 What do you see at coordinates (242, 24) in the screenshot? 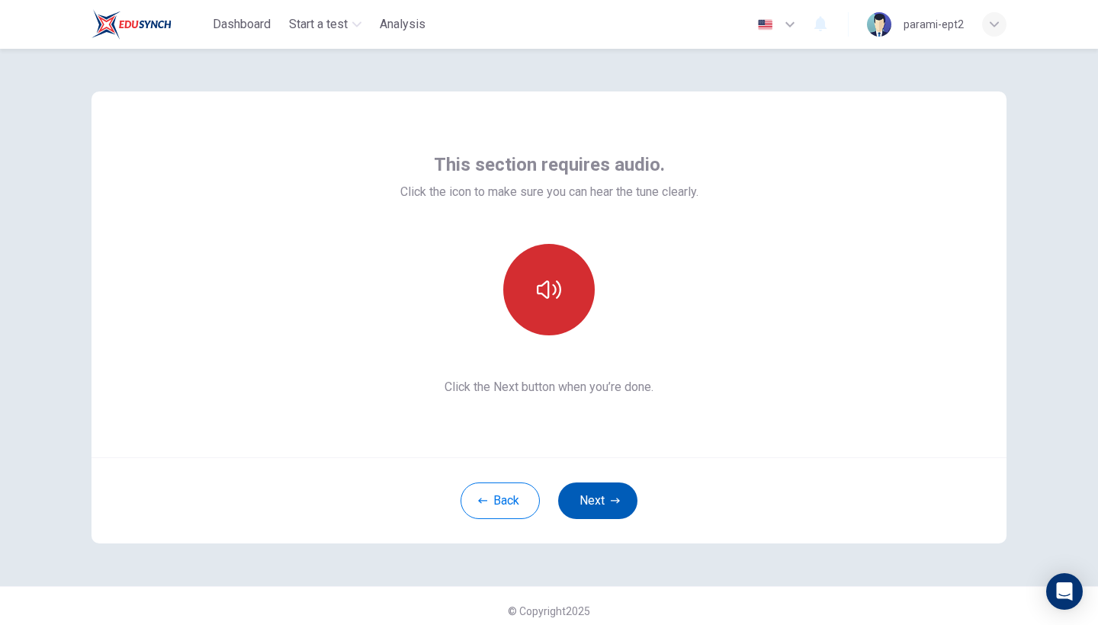
I see `a: Dashboard` at bounding box center [242, 24].